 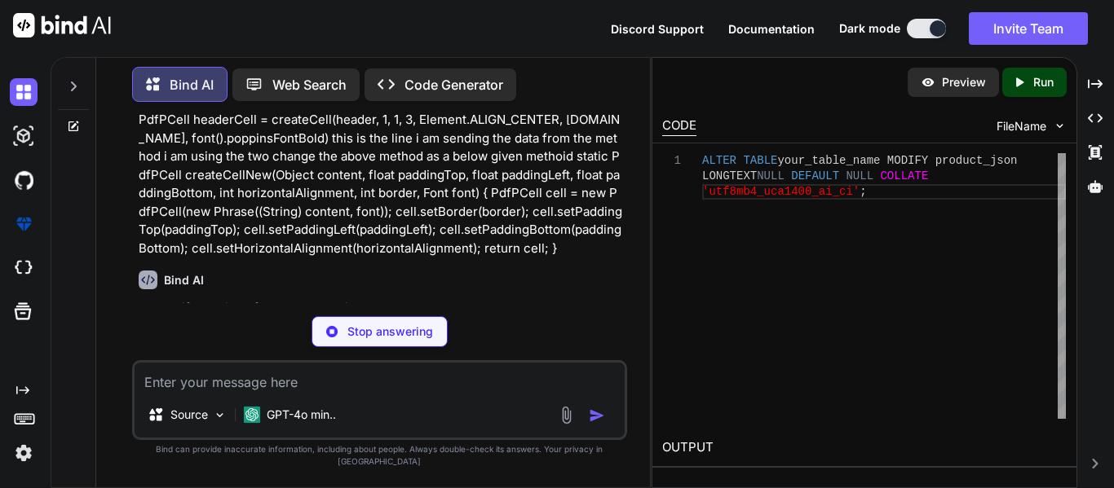 I want to click on p: GPT-4o min.., so click(x=301, y=415).